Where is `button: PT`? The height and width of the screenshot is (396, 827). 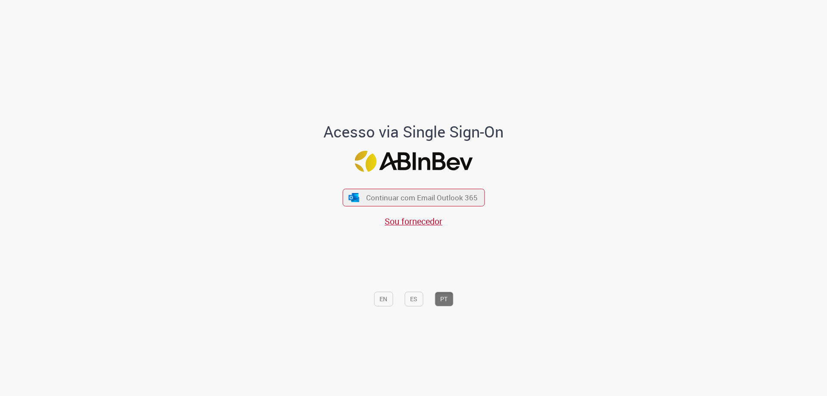 button: PT is located at coordinates (443, 299).